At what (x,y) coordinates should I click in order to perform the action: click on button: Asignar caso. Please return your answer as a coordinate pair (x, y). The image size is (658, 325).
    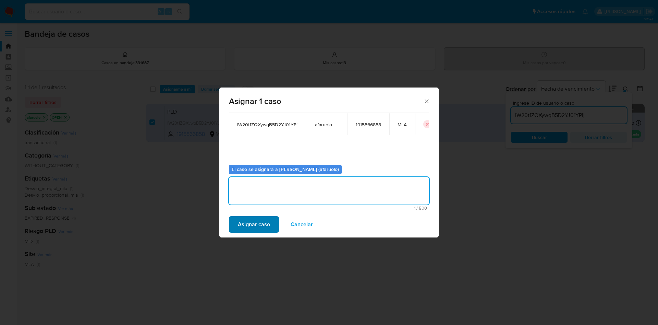
    Looking at the image, I should click on (254, 224).